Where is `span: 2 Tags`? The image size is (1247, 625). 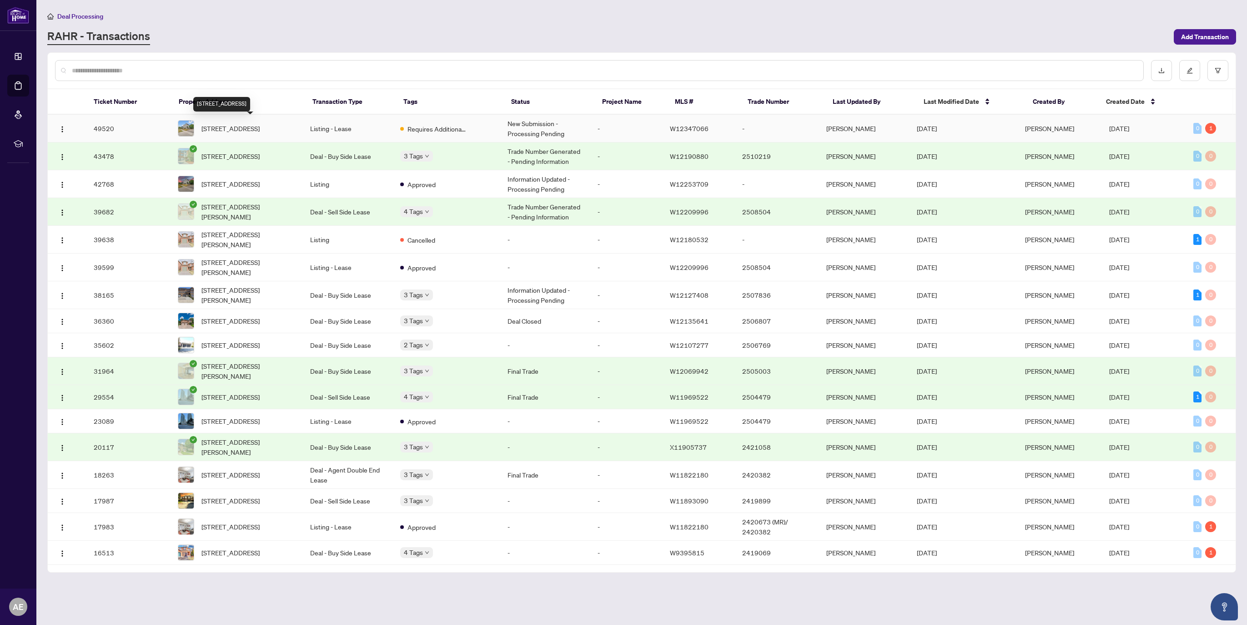
span: 2 Tags is located at coordinates (414, 344).